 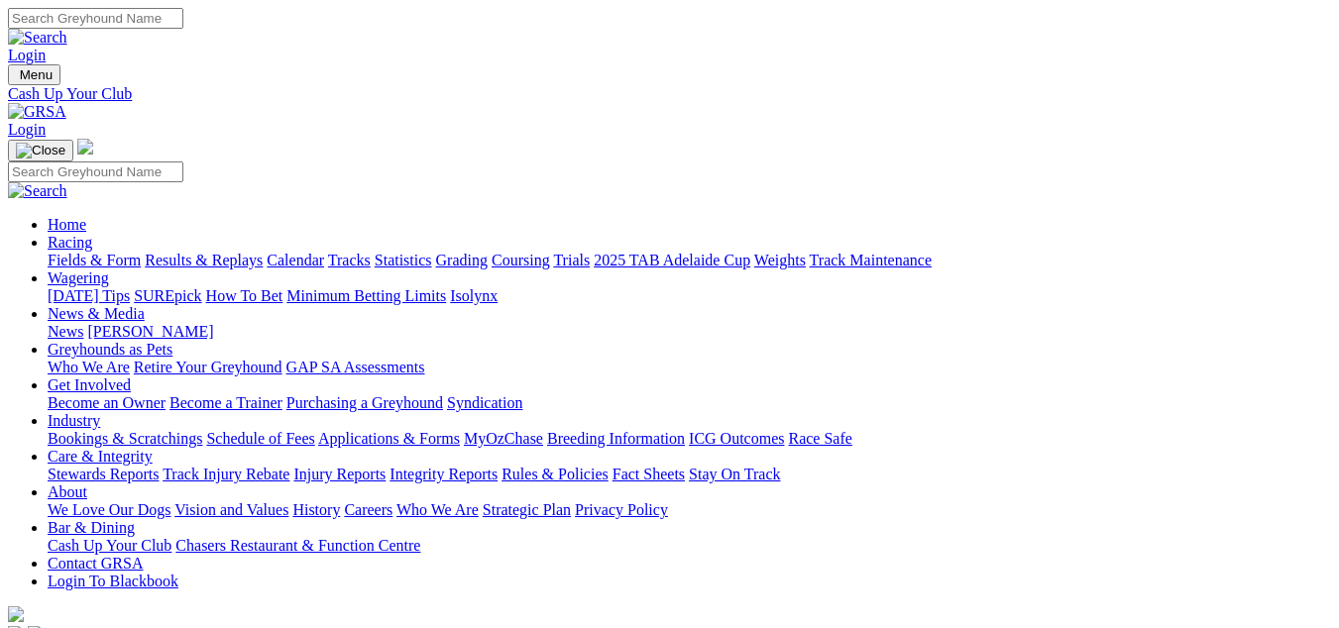 What do you see at coordinates (780, 260) in the screenshot?
I see `a: Weights` at bounding box center [780, 260].